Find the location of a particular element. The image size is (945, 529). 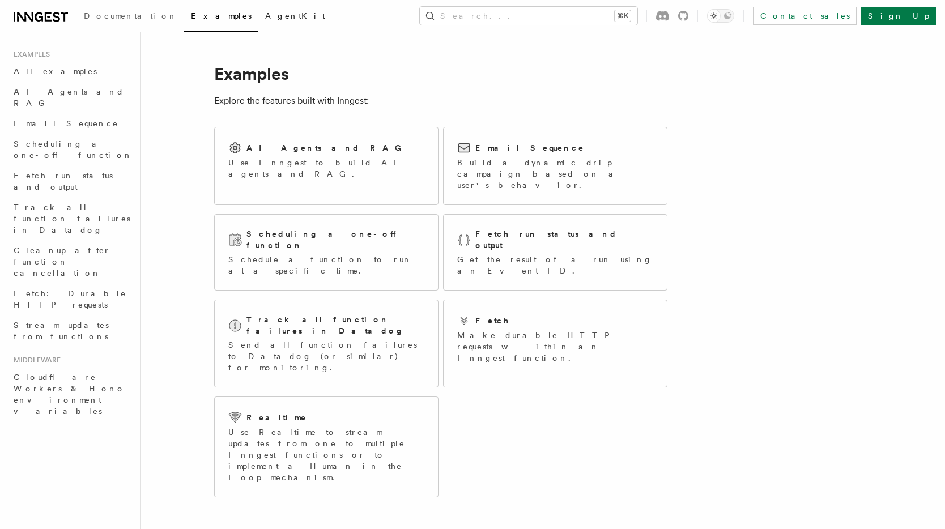

a: Contact sales is located at coordinates (805, 16).